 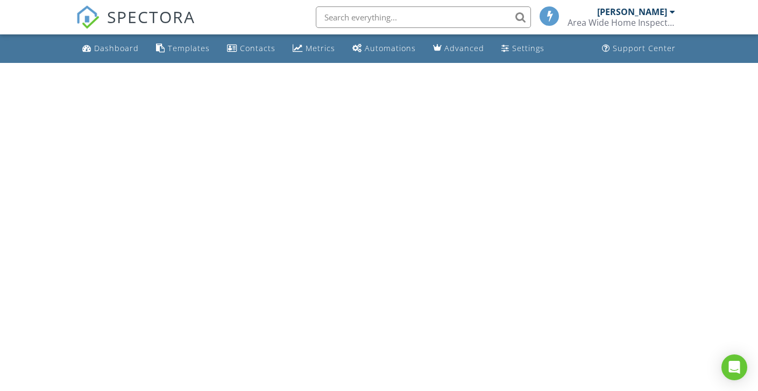 What do you see at coordinates (384, 48) in the screenshot?
I see `a: Automations (Basic)` at bounding box center [384, 48].